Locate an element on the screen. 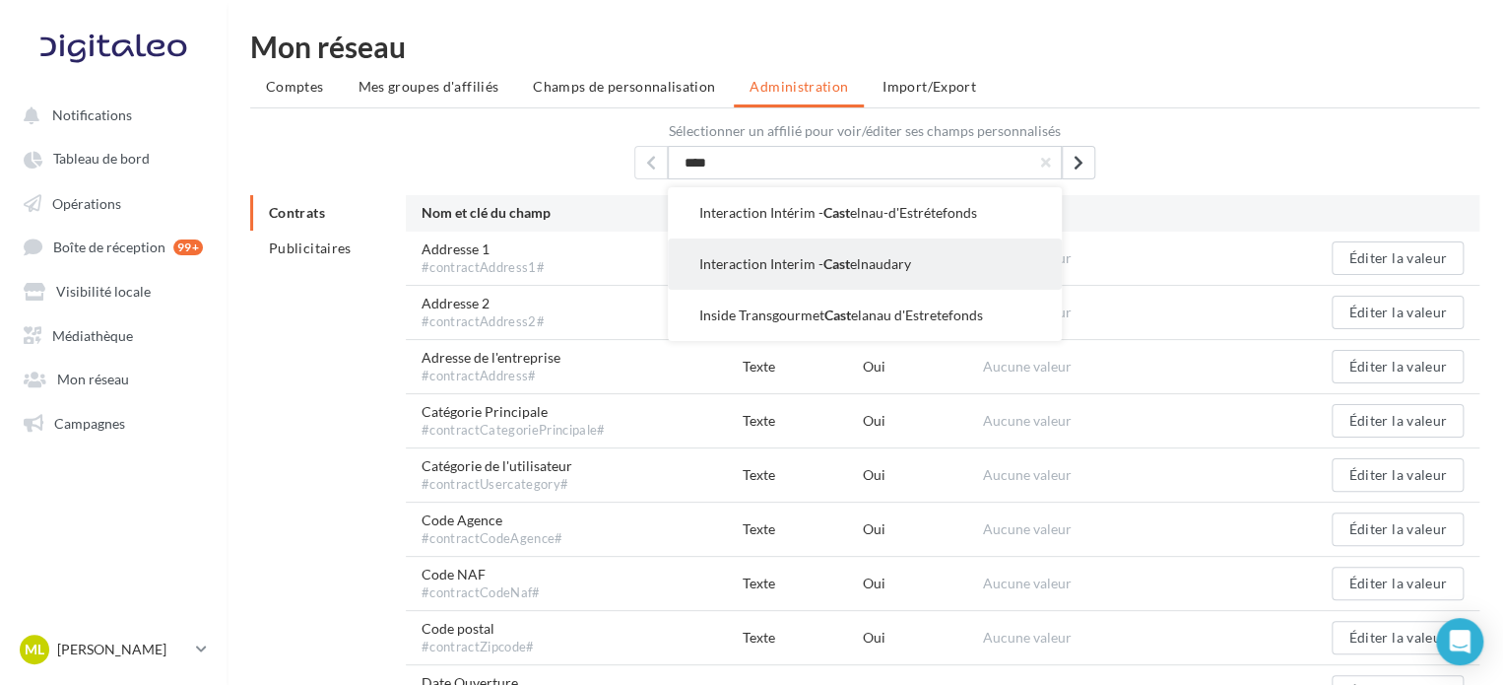 This screenshot has height=685, width=1503. span: Notifications is located at coordinates (92, 114).